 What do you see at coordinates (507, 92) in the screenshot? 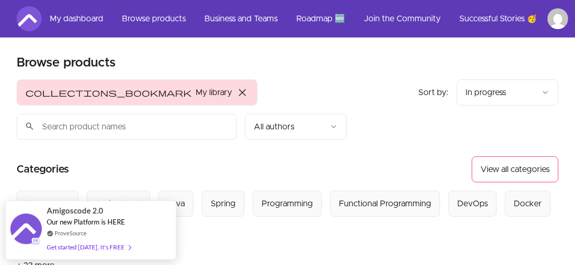
I see `button: Product sort options` at bounding box center [507, 92].